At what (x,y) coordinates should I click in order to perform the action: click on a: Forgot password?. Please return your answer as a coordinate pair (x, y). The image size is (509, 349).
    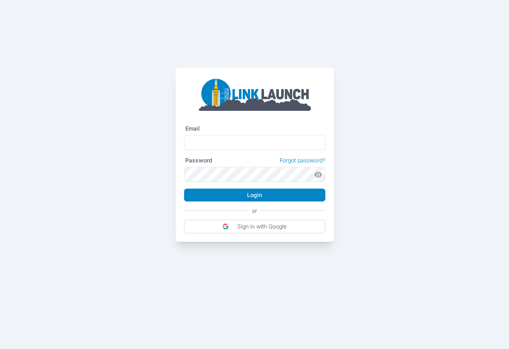
    Looking at the image, I should click on (302, 160).